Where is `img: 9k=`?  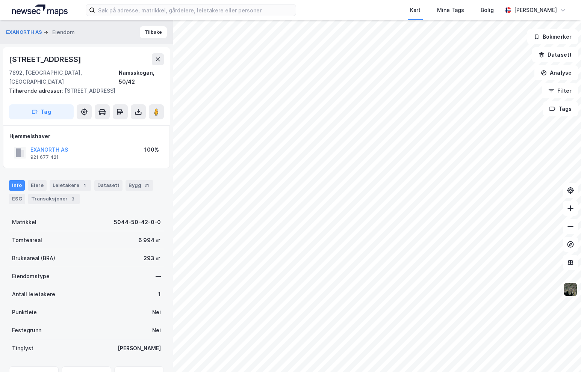 img: 9k= is located at coordinates (570, 290).